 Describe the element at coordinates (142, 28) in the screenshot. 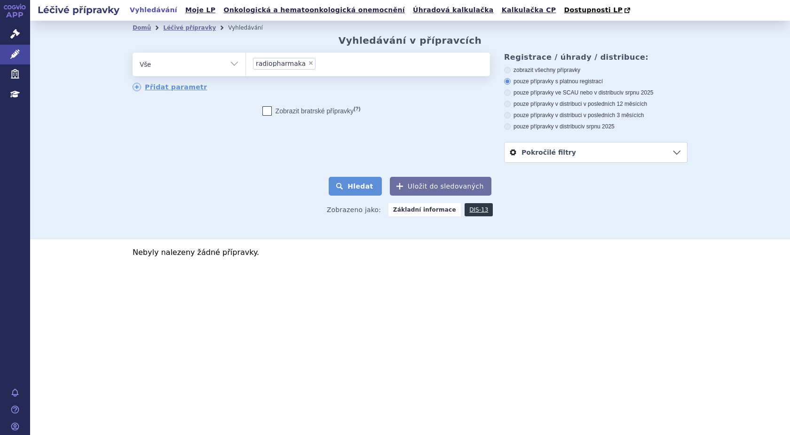

I see `a: Domů` at that location.